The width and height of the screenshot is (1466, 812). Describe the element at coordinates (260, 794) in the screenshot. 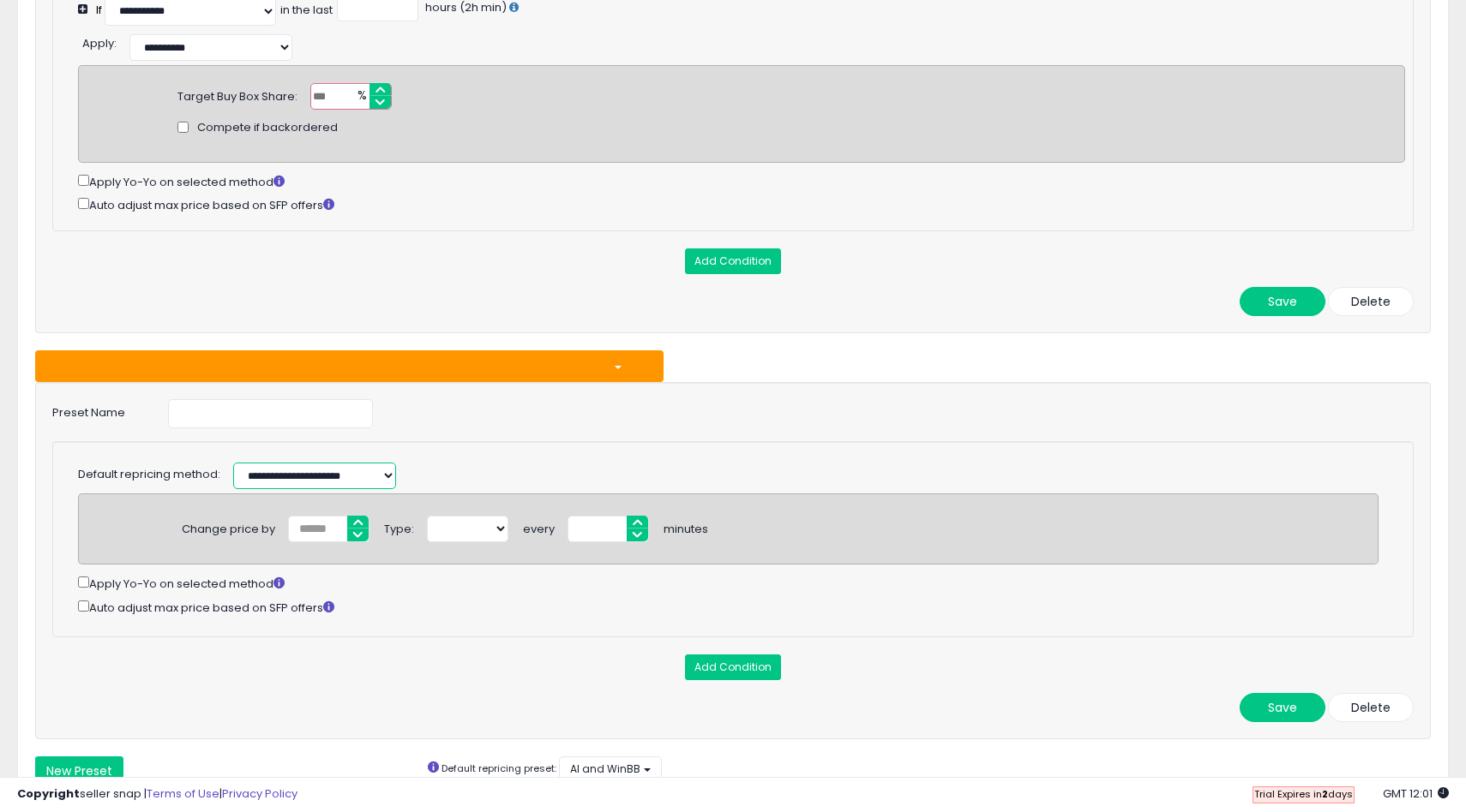

I see `a: Privacy Policy` at that location.